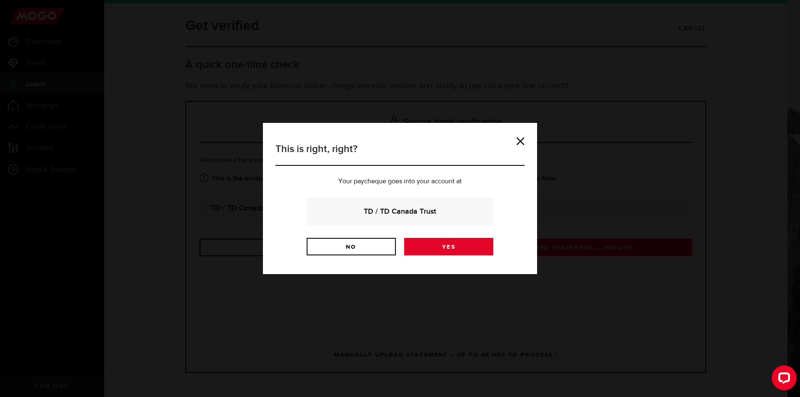 This screenshot has width=800, height=397. Describe the element at coordinates (400, 182) in the screenshot. I see `p: Your paycheque goes into your account at` at that location.